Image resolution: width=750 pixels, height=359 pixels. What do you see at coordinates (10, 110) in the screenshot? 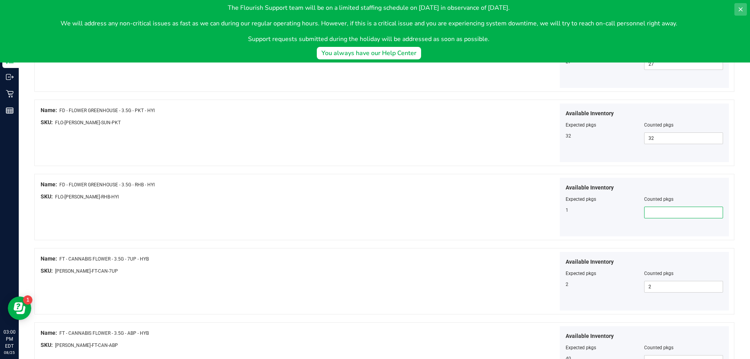
I see `inline-svg: Reports` at bounding box center [10, 110].